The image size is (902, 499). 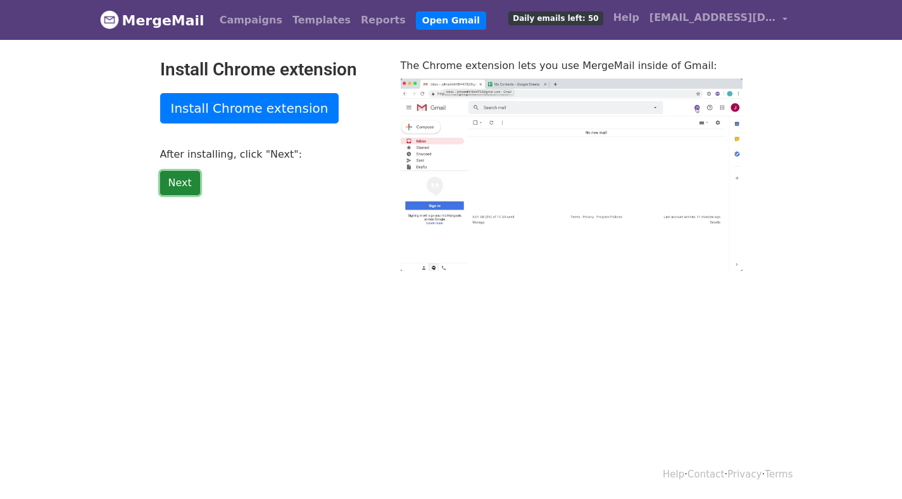 I want to click on a: Contact, so click(x=706, y=474).